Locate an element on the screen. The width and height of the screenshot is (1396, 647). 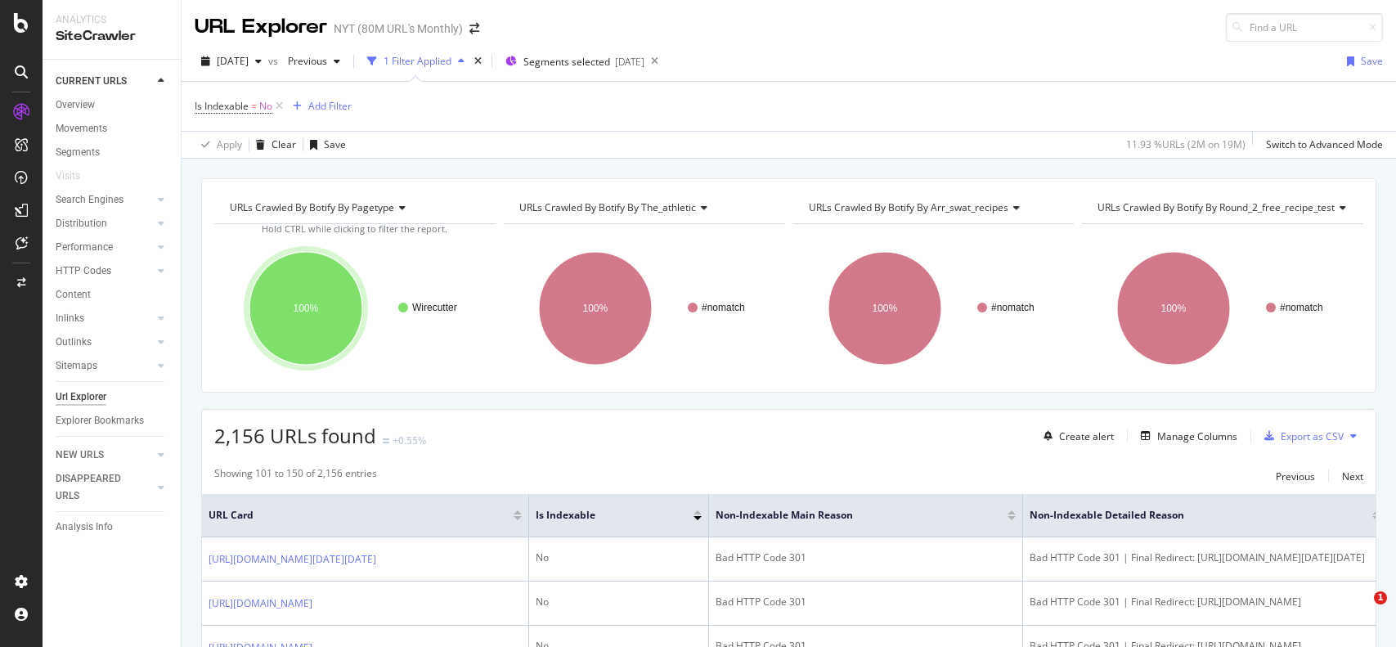
div: Clear is located at coordinates (284, 144).